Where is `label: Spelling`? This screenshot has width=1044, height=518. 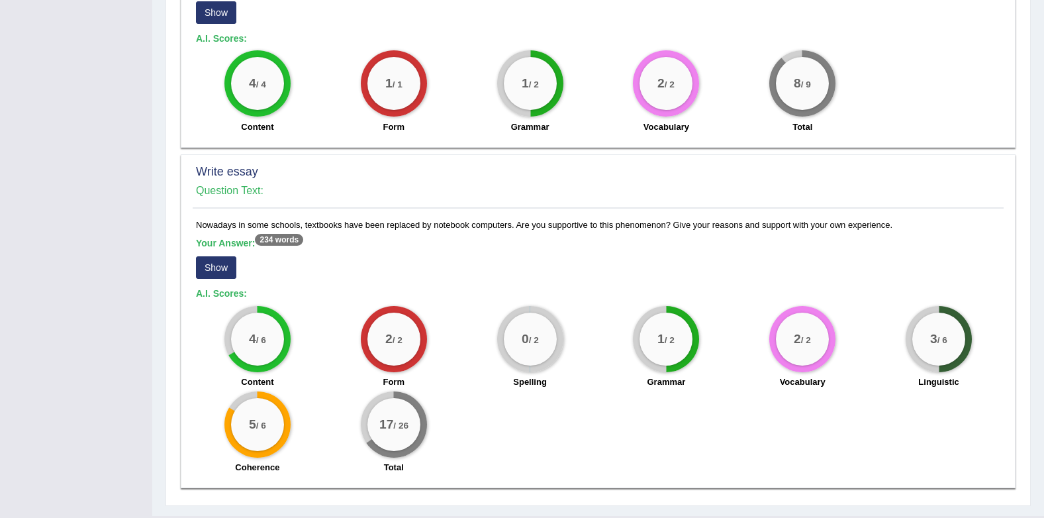
label: Spelling is located at coordinates (529, 381).